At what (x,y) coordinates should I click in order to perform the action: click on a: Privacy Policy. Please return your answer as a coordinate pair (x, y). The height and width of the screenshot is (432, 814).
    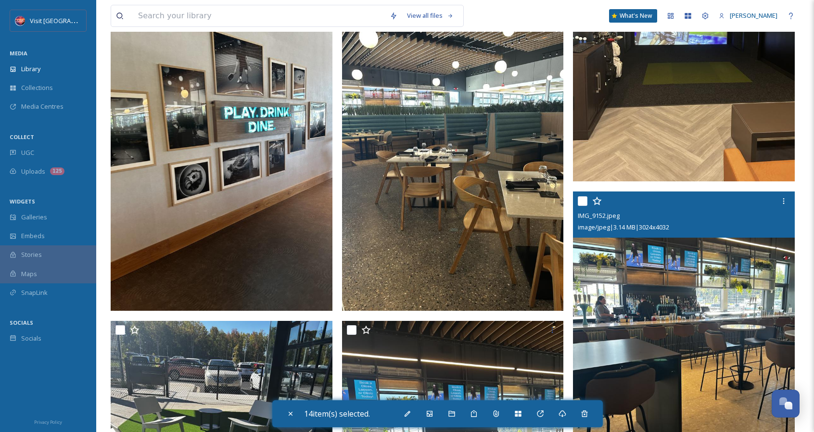
    Looking at the image, I should click on (48, 421).